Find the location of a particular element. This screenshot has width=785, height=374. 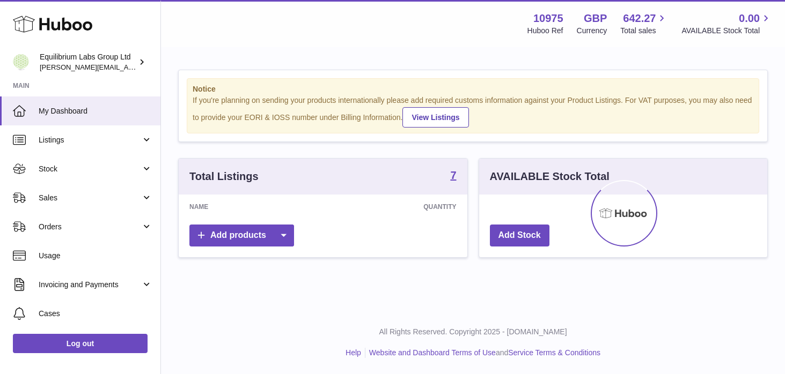

a: Service Terms & Conditions is located at coordinates (554, 353).